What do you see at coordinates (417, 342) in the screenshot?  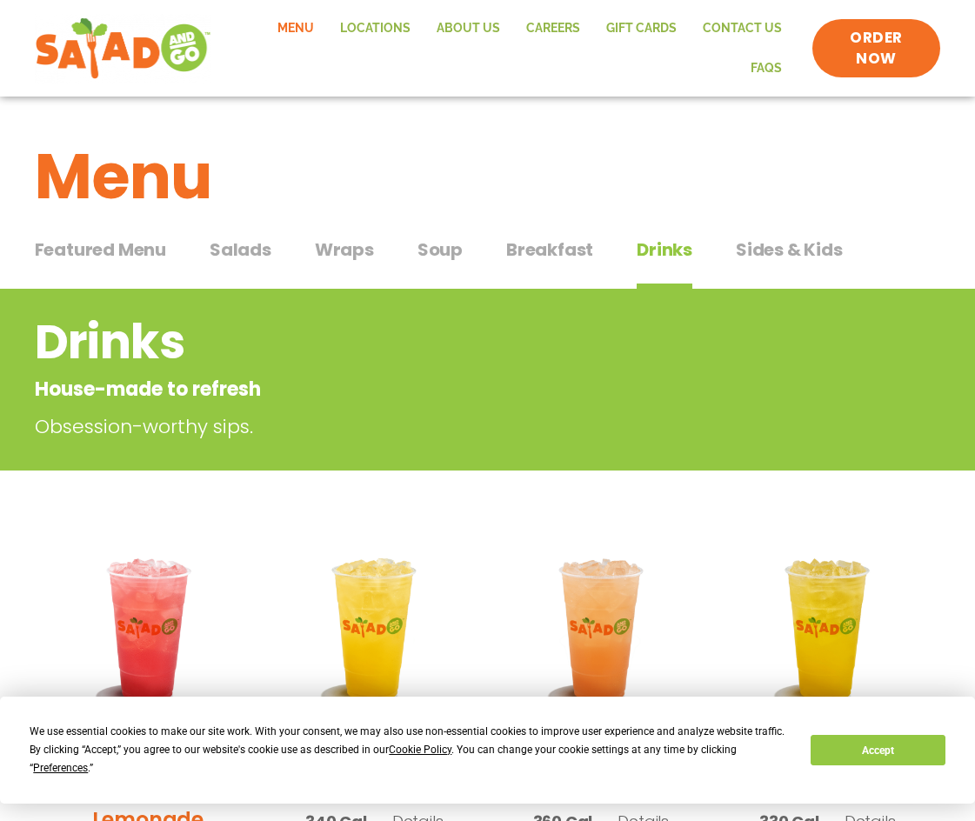 I see `h2: Drinks` at bounding box center [417, 342].